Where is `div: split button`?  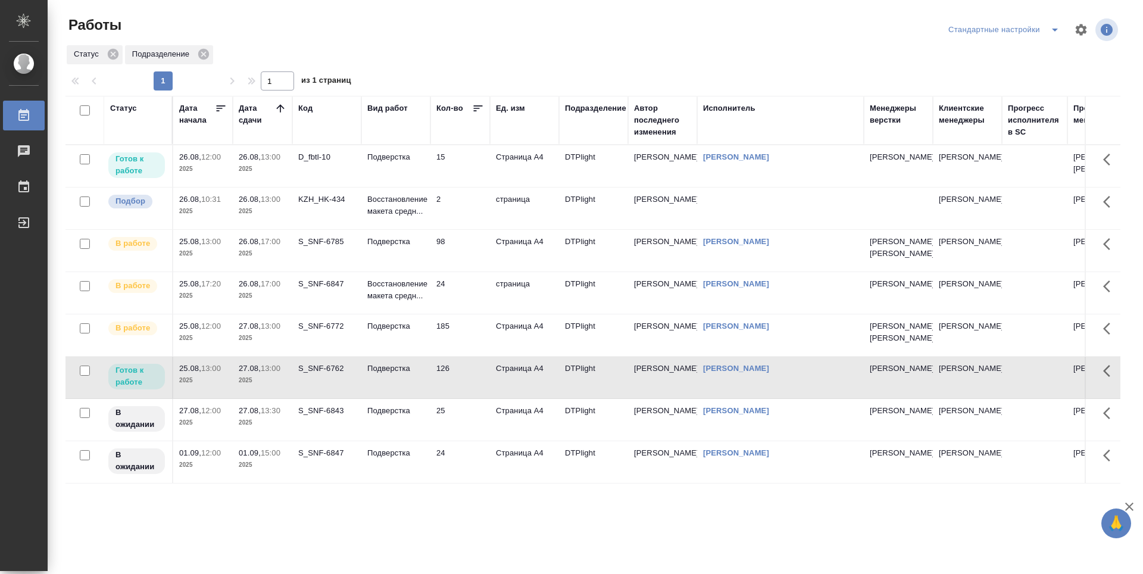 div: split button is located at coordinates (1006, 30).